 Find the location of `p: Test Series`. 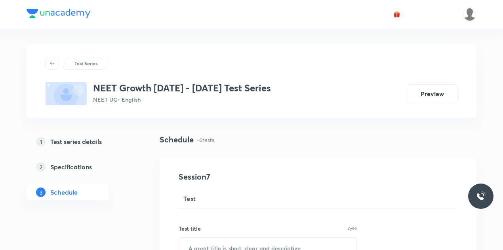

p: Test Series is located at coordinates (86, 63).